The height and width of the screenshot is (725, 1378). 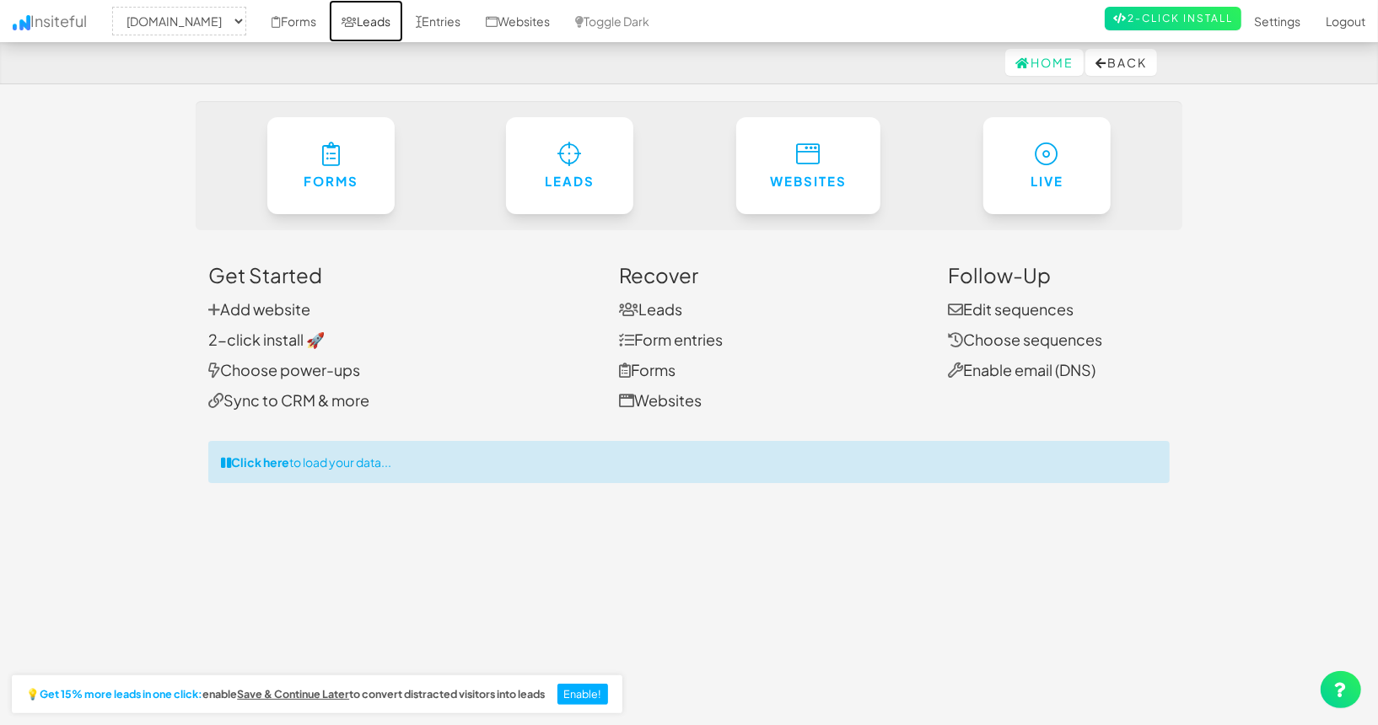 What do you see at coordinates (401, 275) in the screenshot?
I see `h3: Get Started` at bounding box center [401, 275].